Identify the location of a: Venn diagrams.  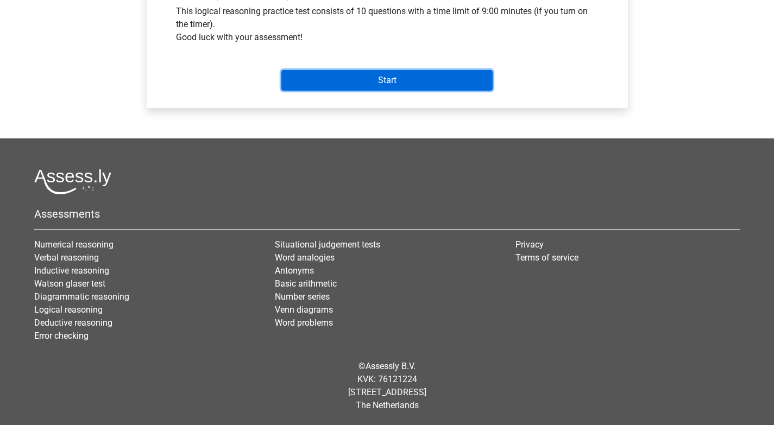
(303, 309).